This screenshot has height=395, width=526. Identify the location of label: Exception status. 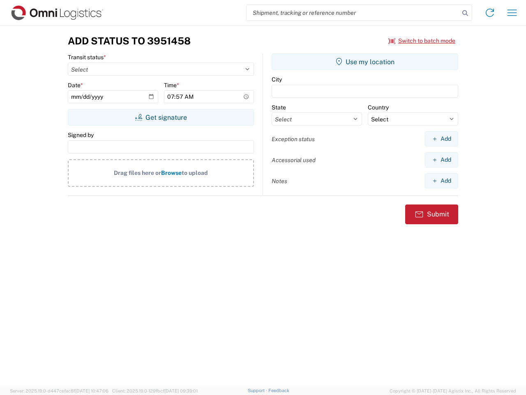
(293, 139).